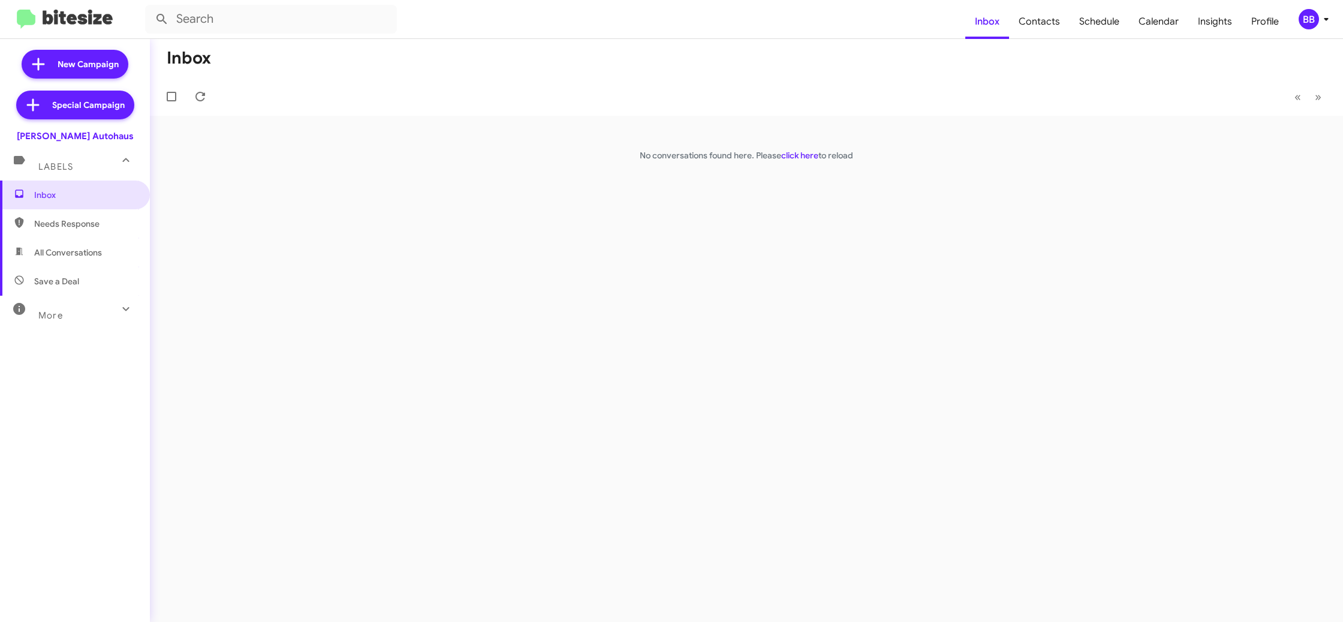  What do you see at coordinates (1099, 22) in the screenshot?
I see `a: Schedule` at bounding box center [1099, 22].